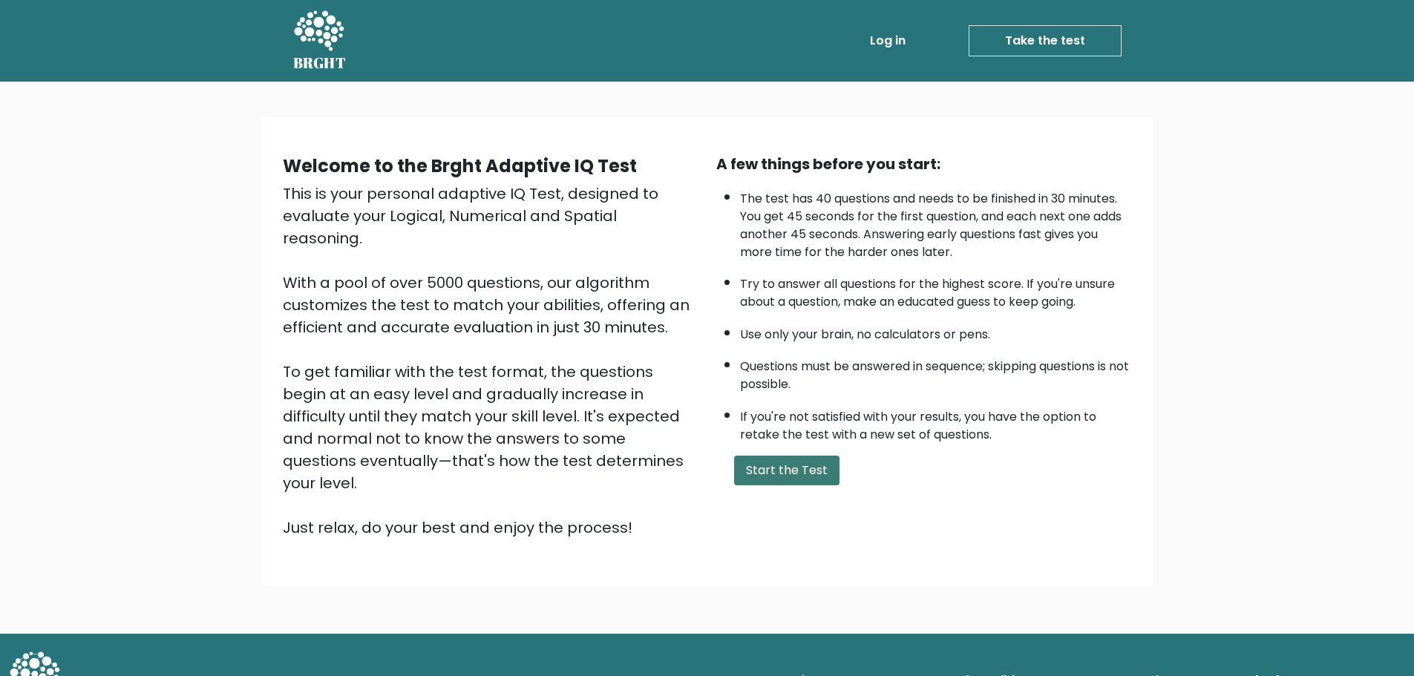 The height and width of the screenshot is (676, 1414). What do you see at coordinates (936, 331) in the screenshot?
I see `li: Use only your brain, no calculators or pens.` at bounding box center [936, 331].